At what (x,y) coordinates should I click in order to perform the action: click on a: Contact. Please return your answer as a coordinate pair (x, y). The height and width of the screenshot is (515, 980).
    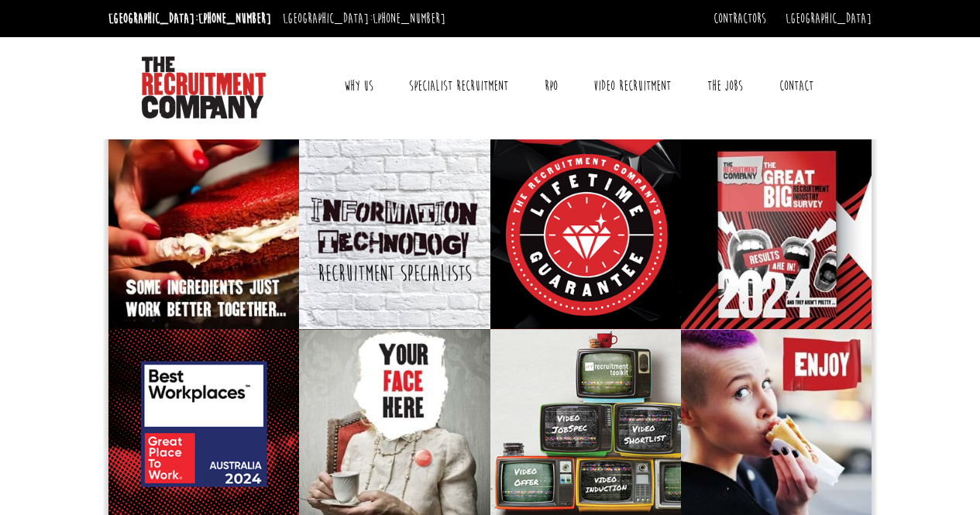
    Looking at the image, I should click on (797, 86).